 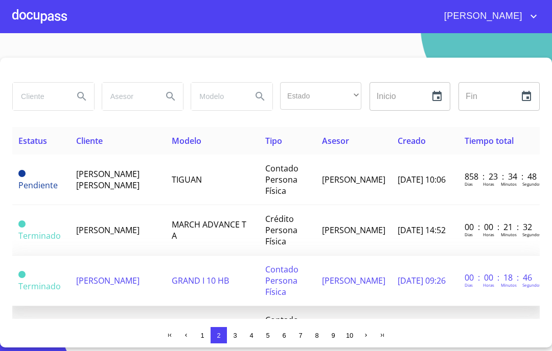 I want to click on button: 10, so click(x=349, y=336).